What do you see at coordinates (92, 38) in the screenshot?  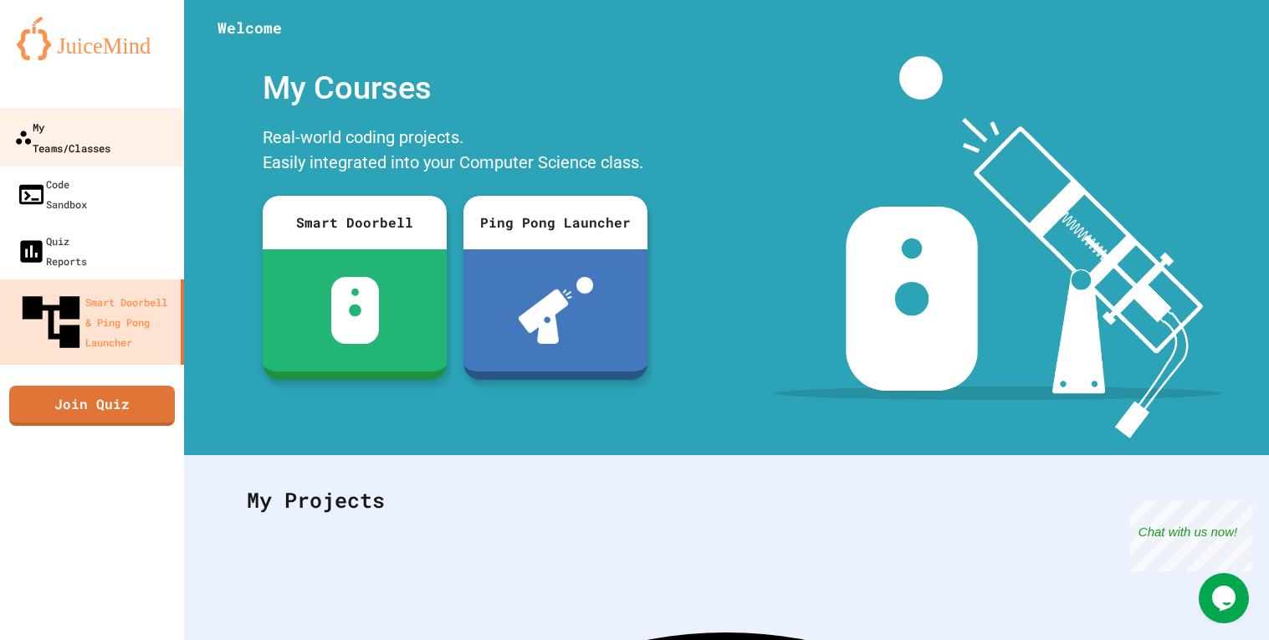 I see `img: logo-orange.svg` at bounding box center [92, 38].